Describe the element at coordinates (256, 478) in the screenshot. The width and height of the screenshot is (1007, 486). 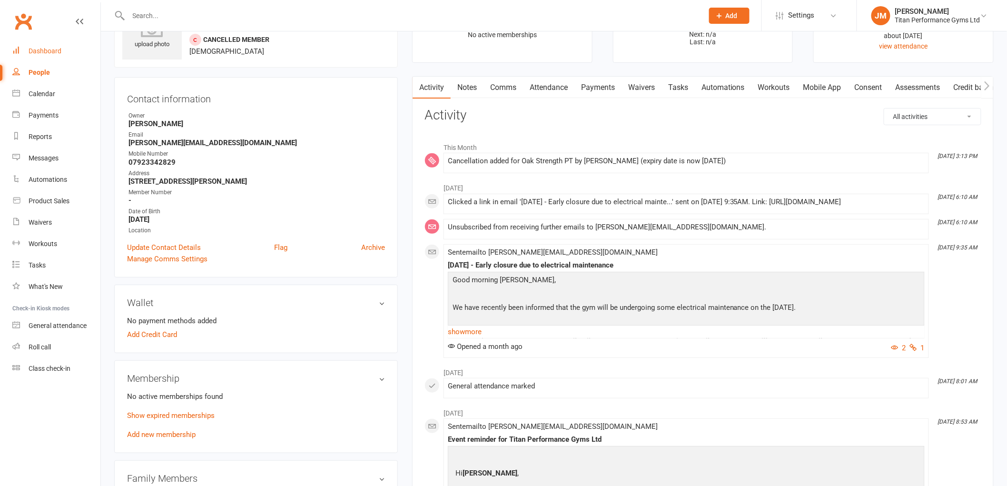
I see `h3: Family Members` at that location.